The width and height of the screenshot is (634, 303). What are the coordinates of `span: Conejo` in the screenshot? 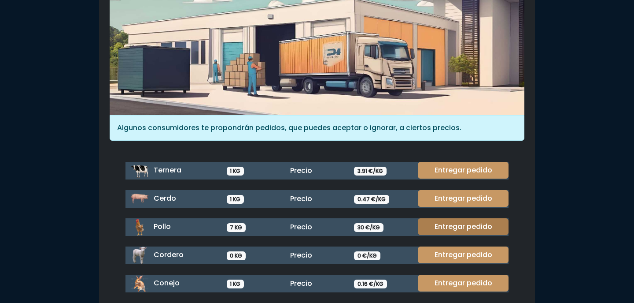 It's located at (166, 282).